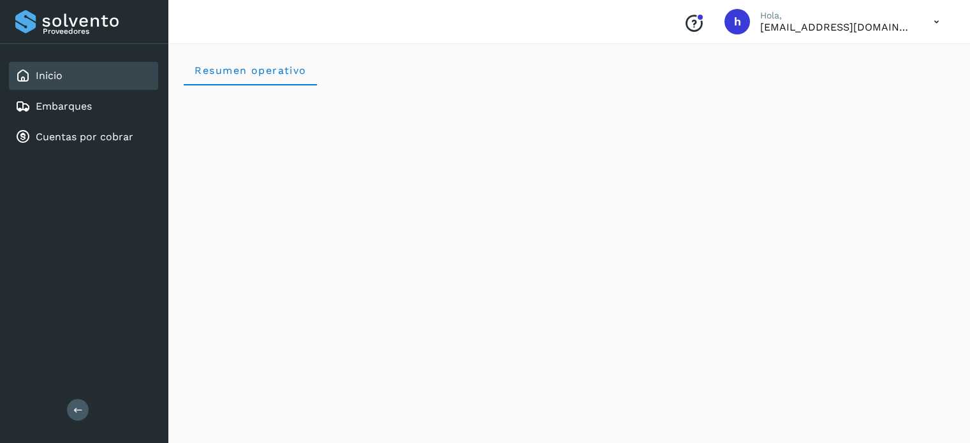 The height and width of the screenshot is (443, 970). Describe the element at coordinates (84, 137) in the screenshot. I see `div: Cuentas por cobrar` at that location.